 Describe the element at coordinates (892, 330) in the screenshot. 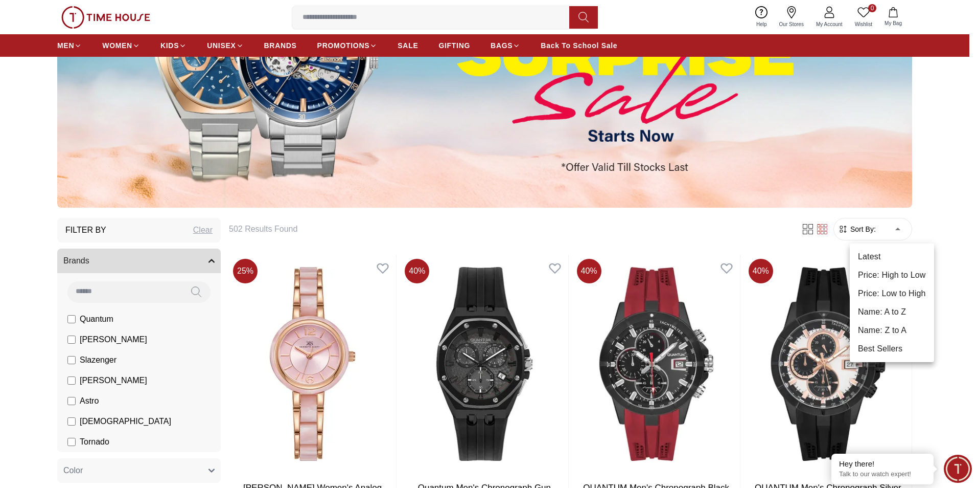

I see `li: Name: Z to A` at that location.